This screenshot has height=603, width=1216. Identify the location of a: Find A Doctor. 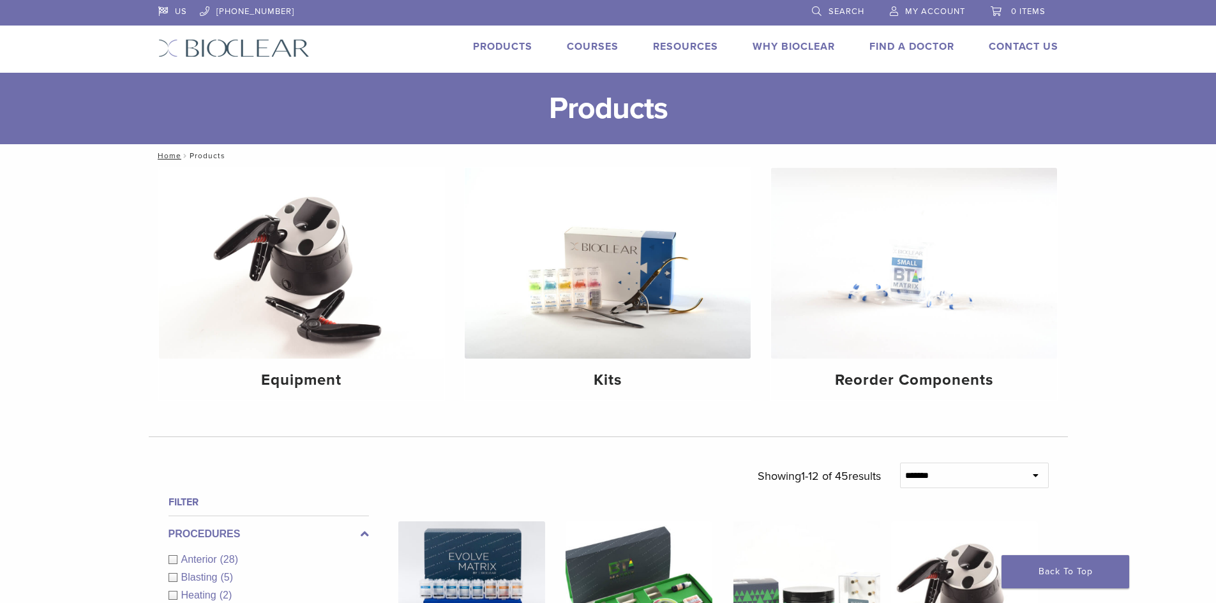
(911, 47).